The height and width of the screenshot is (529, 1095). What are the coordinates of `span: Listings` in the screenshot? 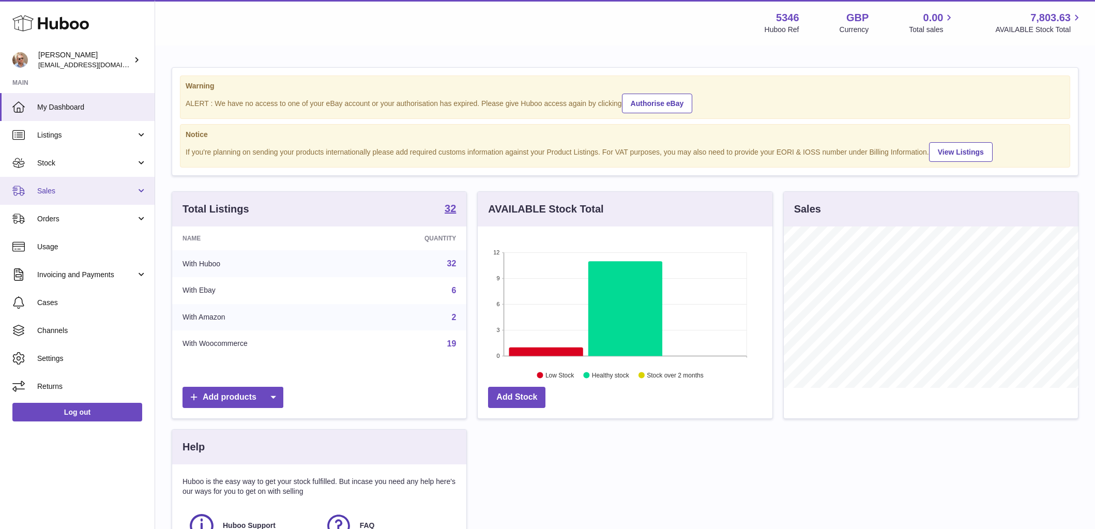 It's located at (86, 135).